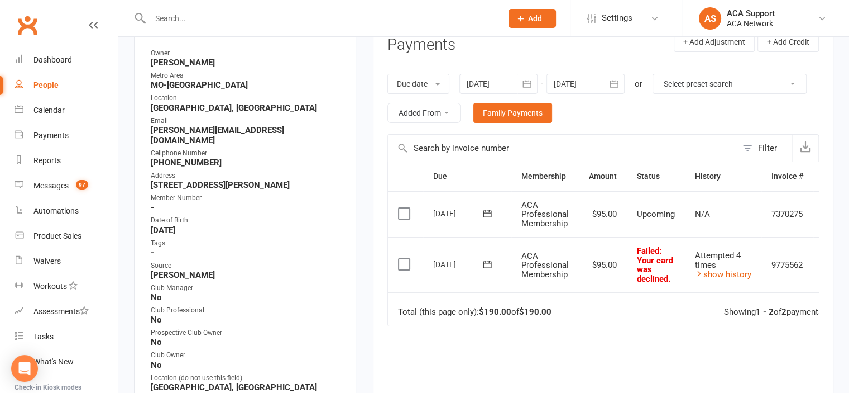 Image resolution: width=849 pixels, height=393 pixels. I want to click on div: Owner, so click(246, 53).